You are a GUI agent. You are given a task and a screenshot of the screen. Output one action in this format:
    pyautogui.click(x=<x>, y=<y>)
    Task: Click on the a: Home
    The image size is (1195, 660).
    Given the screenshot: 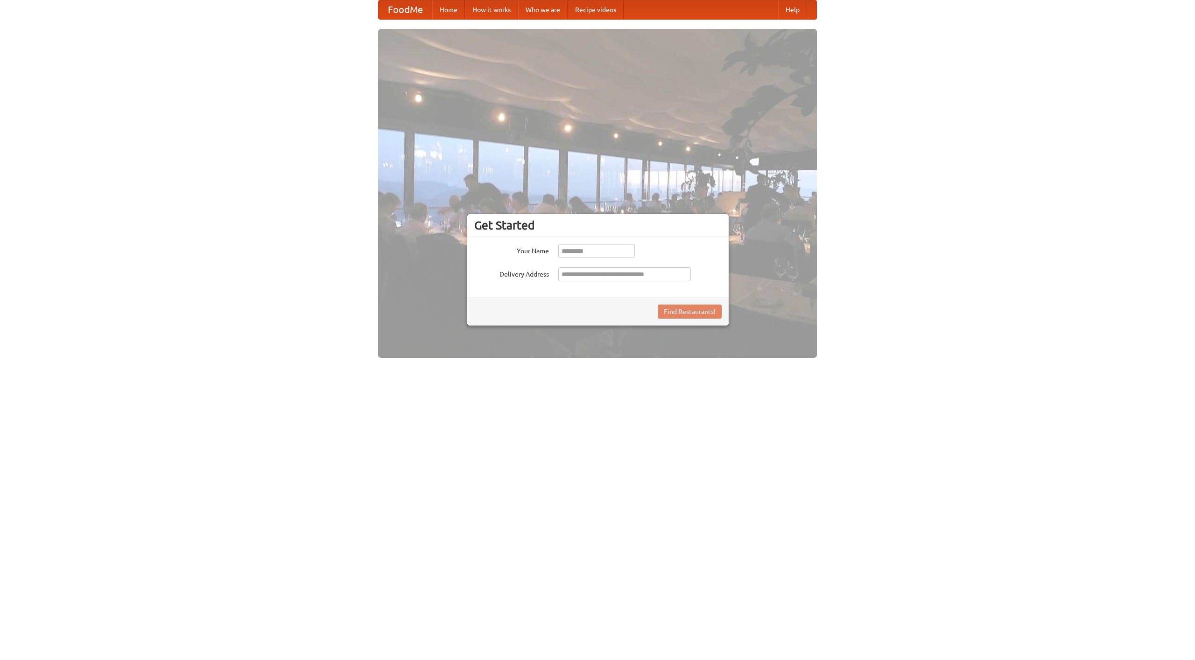 What is the action you would take?
    pyautogui.click(x=449, y=10)
    